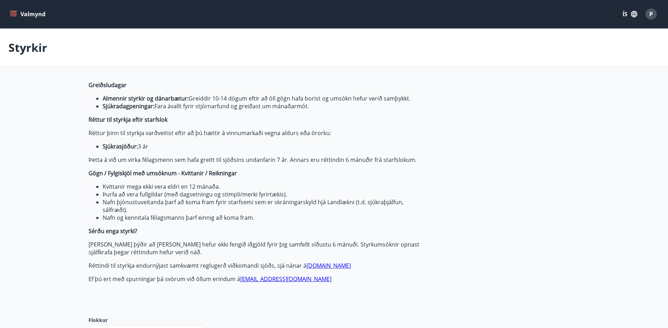 The width and height of the screenshot is (668, 328). I want to click on strong: Sjúkradagpeningar:, so click(128, 106).